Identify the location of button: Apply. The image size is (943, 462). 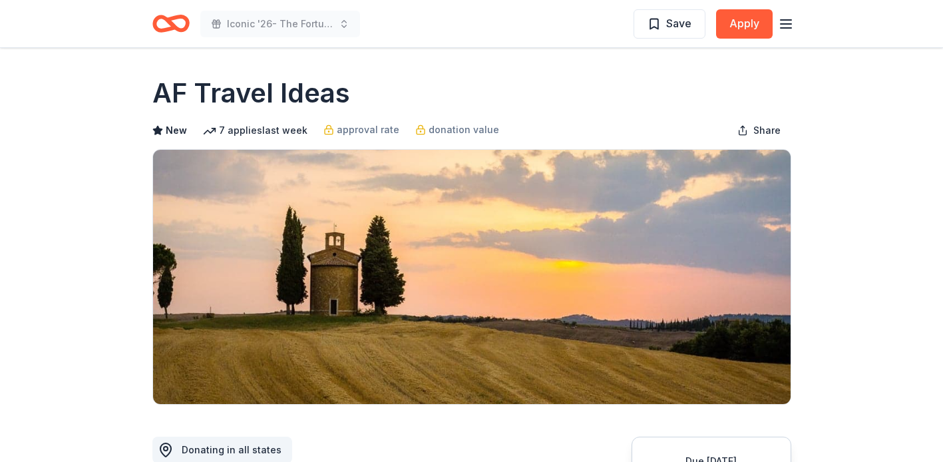
(744, 24).